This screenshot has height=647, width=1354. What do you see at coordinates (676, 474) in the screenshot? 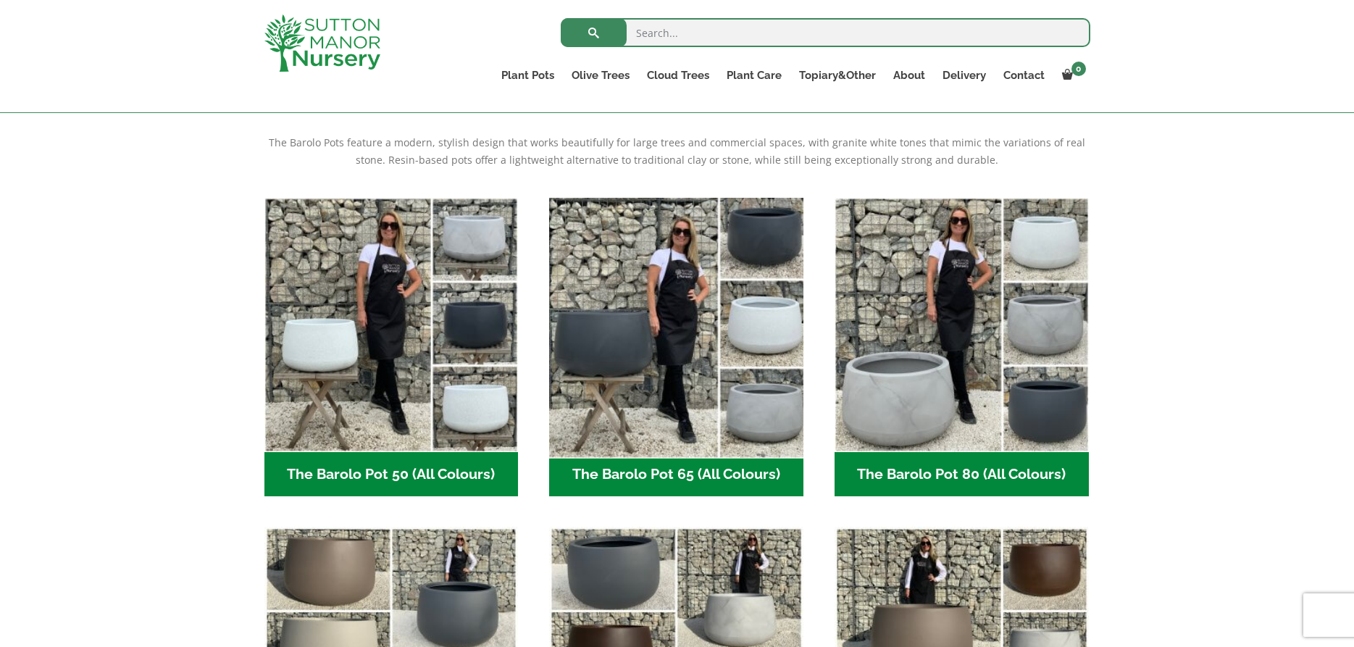
I see `h2: The Barolo Pot 65 (All Colours)` at bounding box center [676, 474].